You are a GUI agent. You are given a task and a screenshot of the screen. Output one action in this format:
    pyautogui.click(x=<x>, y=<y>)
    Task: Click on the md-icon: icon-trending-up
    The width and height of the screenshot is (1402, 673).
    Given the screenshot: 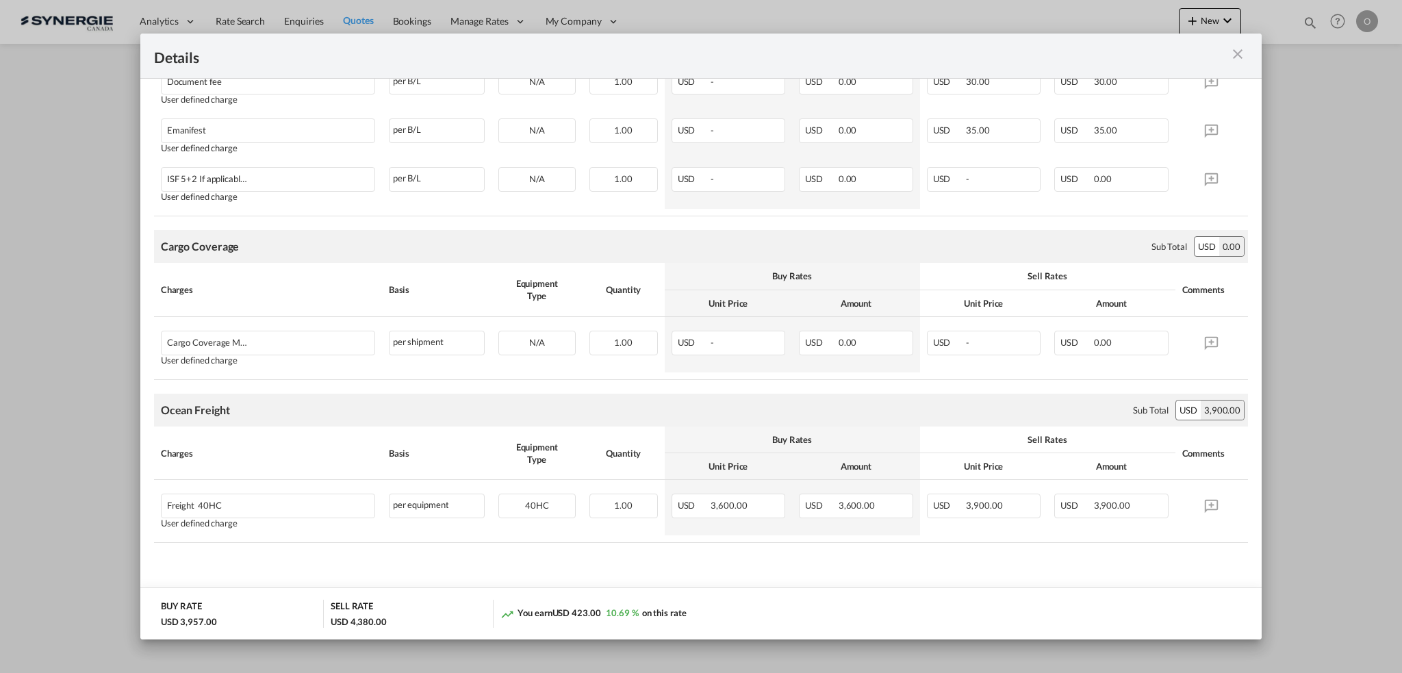 What is the action you would take?
    pyautogui.click(x=507, y=614)
    